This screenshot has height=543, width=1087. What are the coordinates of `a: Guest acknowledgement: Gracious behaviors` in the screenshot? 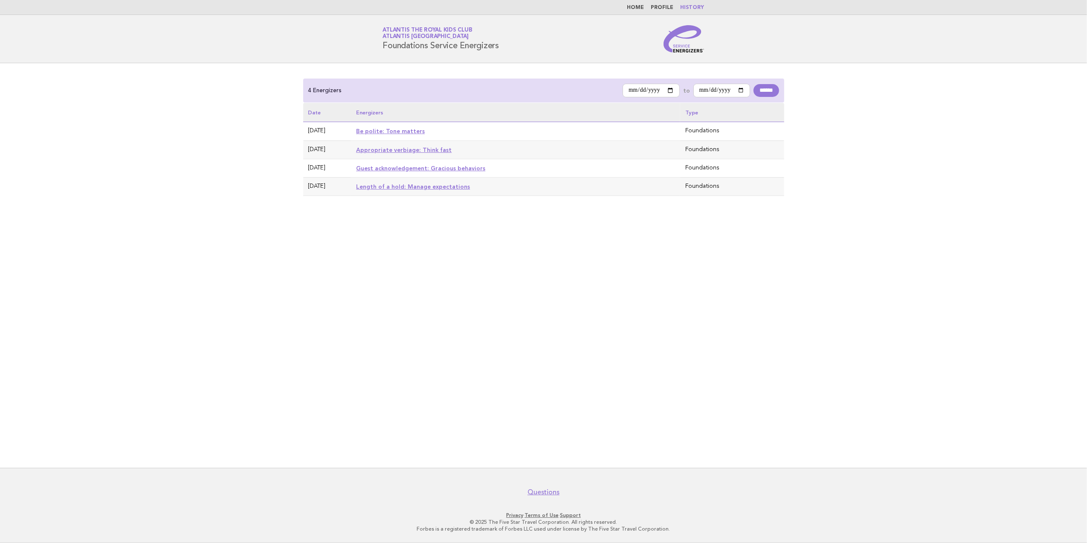 It's located at (421, 168).